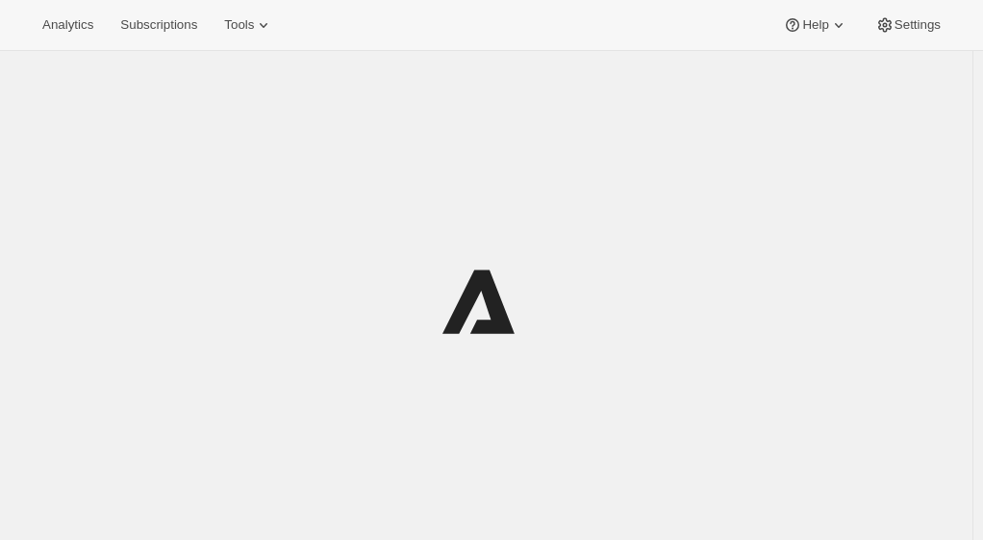 This screenshot has width=983, height=540. What do you see at coordinates (918, 25) in the screenshot?
I see `span: Settings` at bounding box center [918, 25].